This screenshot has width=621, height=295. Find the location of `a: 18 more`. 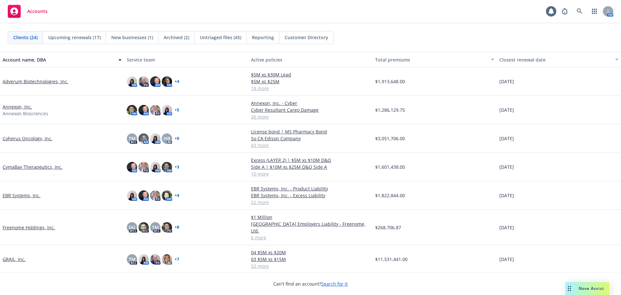

a: 18 more is located at coordinates (311, 88).